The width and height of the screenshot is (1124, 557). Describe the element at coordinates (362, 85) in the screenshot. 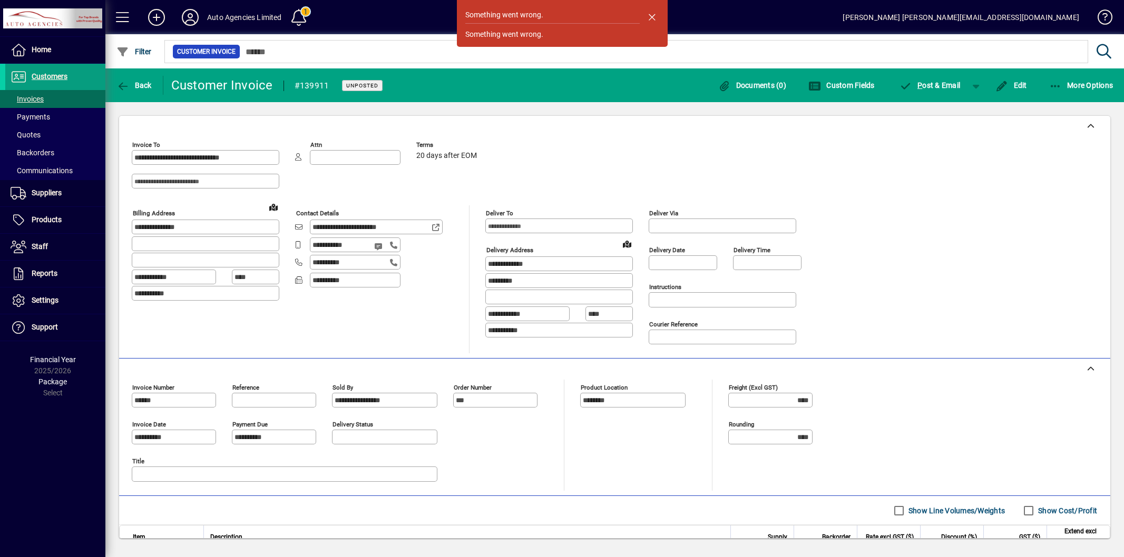

I see `span: Unposted` at that location.